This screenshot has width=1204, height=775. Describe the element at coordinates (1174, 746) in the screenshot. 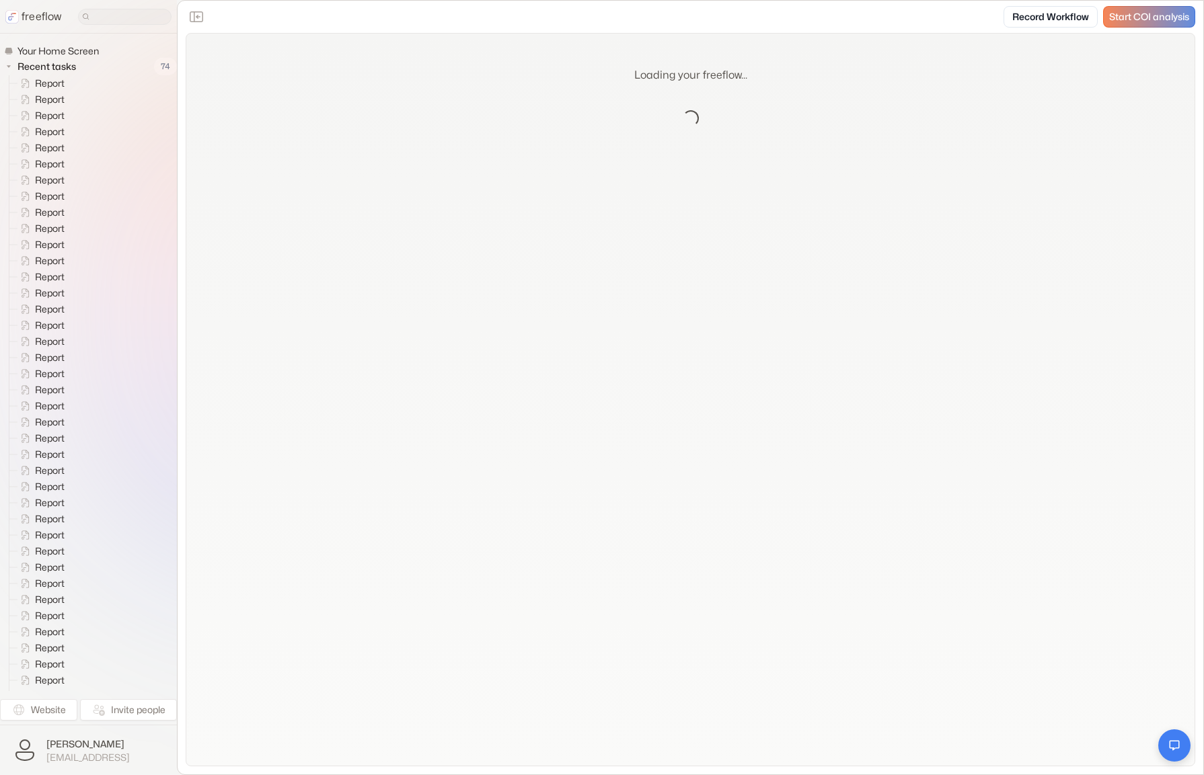

I see `button: Open chat` at that location.